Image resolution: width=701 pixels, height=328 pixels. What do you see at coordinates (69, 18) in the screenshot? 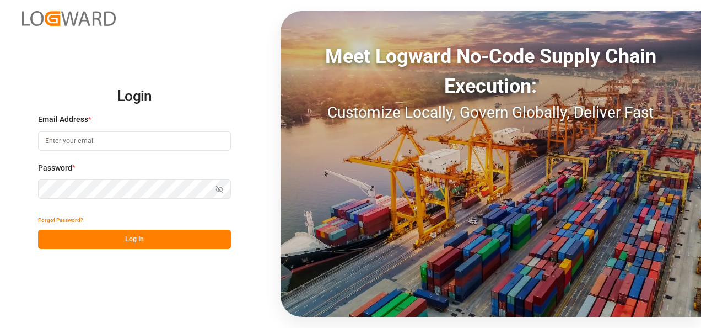
I see `img: Logward_new_orange.png` at bounding box center [69, 18].